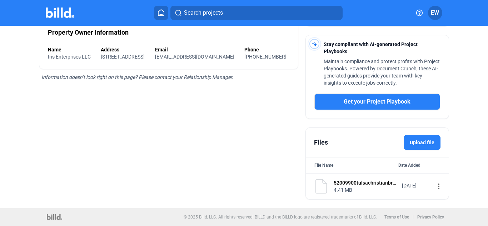 The height and width of the screenshot is (226, 488). I want to click on div: File Name, so click(324, 165).